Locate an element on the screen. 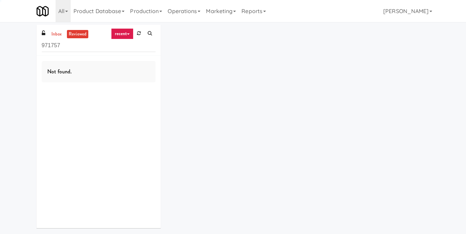  img: Micromart is located at coordinates (42, 11).